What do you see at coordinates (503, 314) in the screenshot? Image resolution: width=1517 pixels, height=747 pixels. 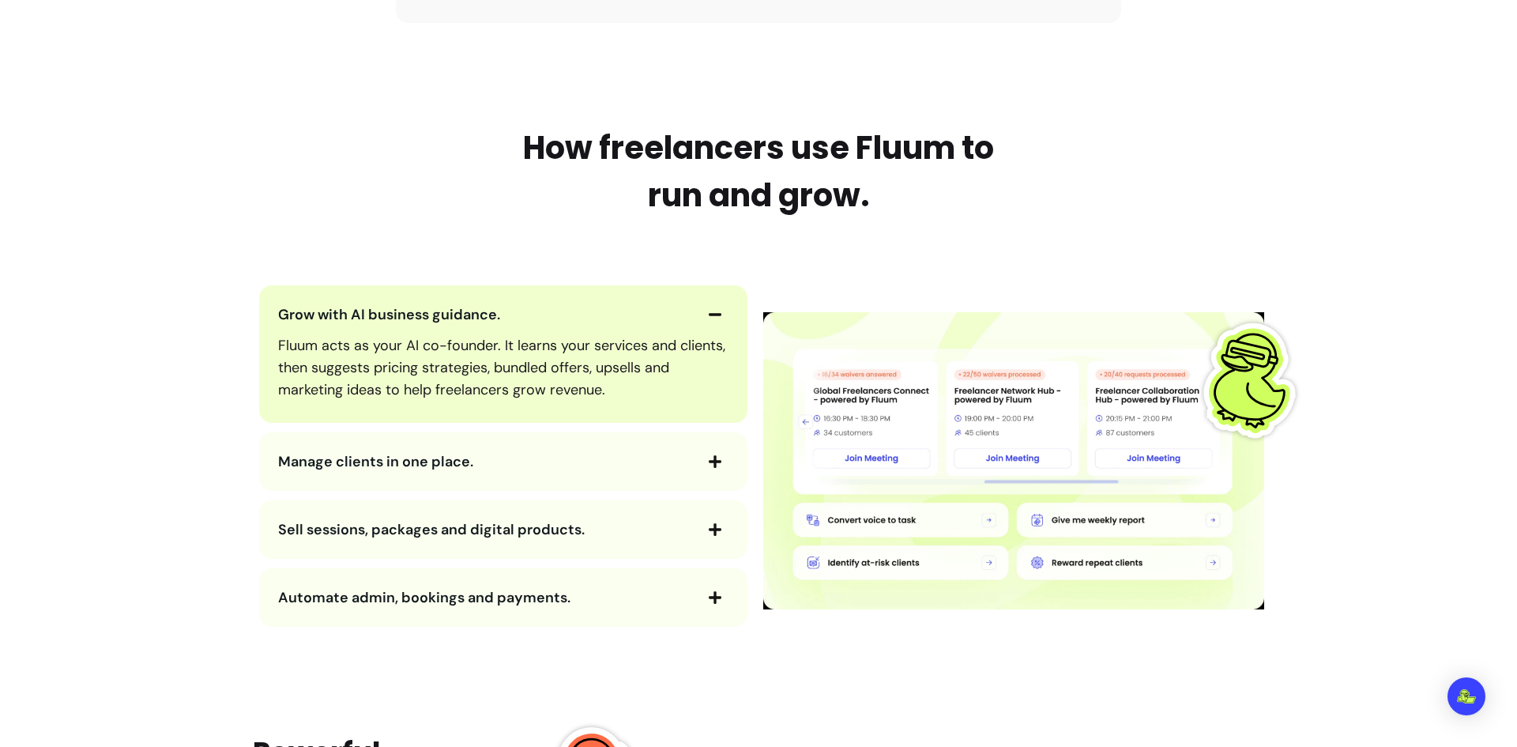 I see `button: Grow with AI business guidance.` at bounding box center [503, 314].